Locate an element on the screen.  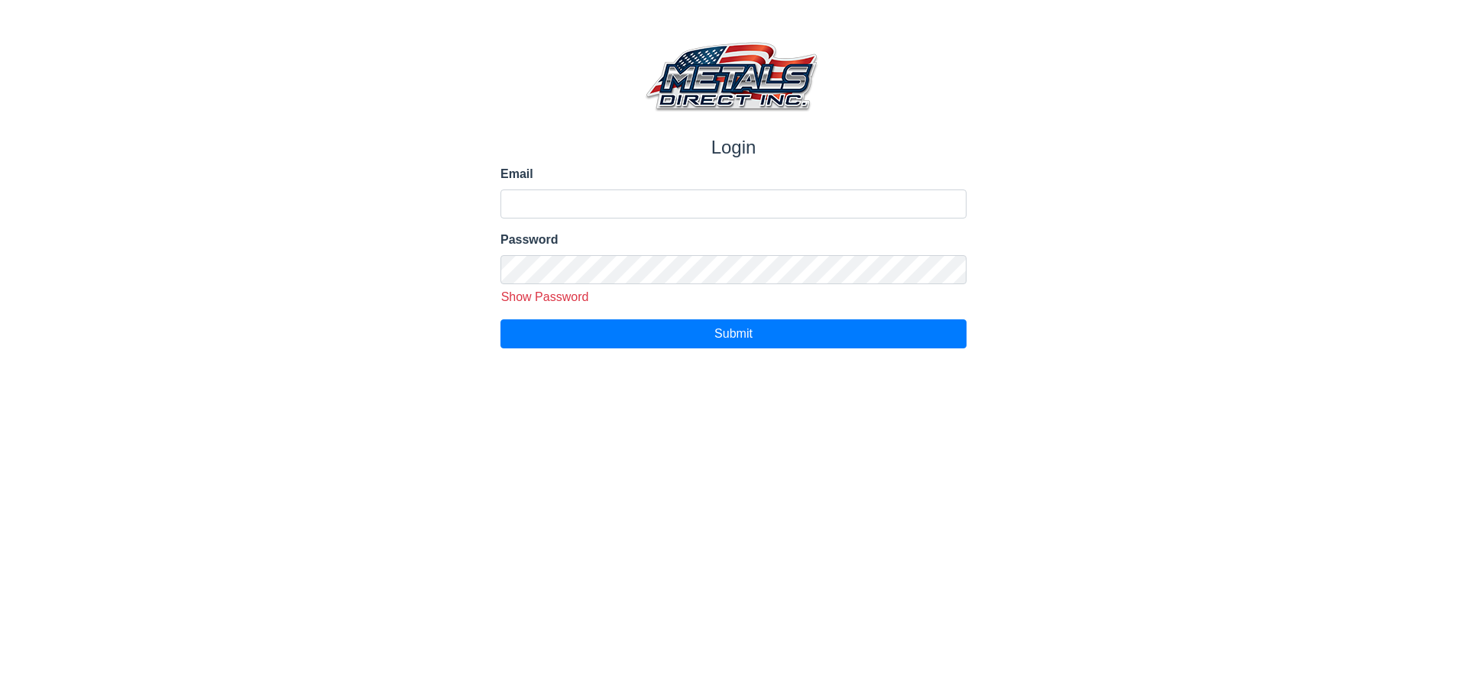
h1: Login is located at coordinates (734, 147).